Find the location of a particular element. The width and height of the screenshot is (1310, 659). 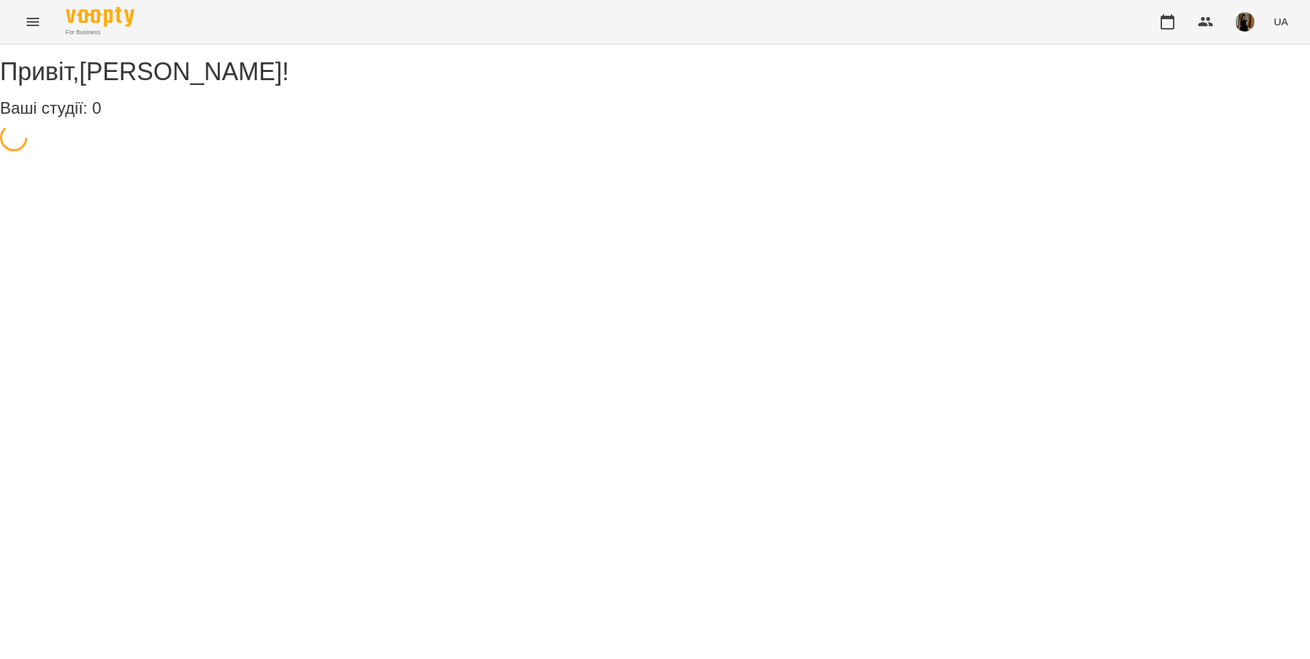

button: UA is located at coordinates (1280, 21).